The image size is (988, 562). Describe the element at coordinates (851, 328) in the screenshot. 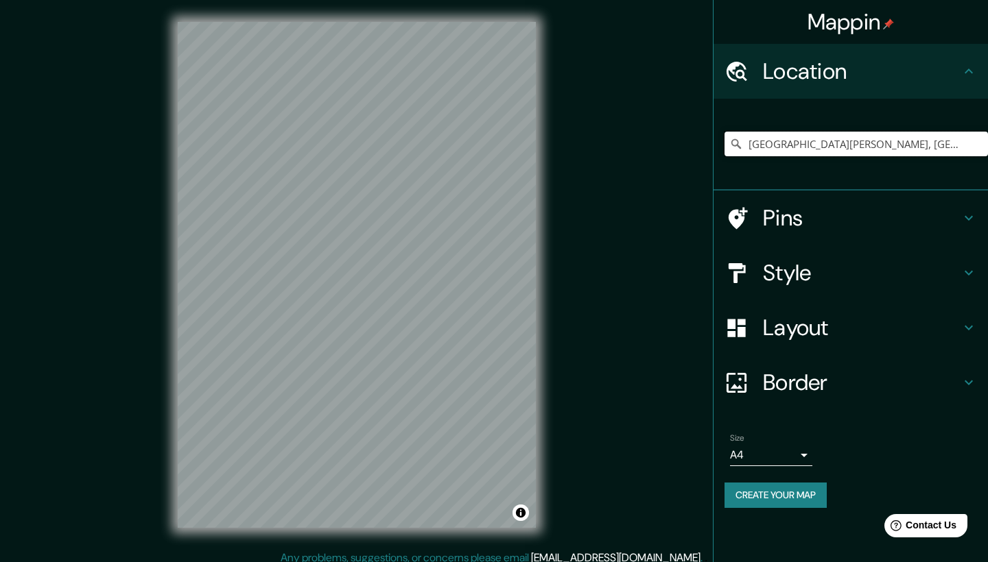

I see `div: Layout` at that location.